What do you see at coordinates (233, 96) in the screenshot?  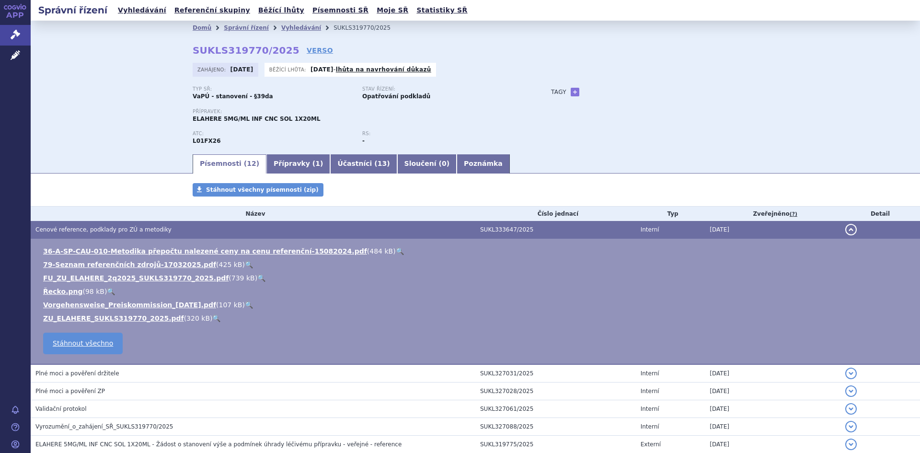 I see `strong: VaPÚ - stanovení - §39da` at bounding box center [233, 96].